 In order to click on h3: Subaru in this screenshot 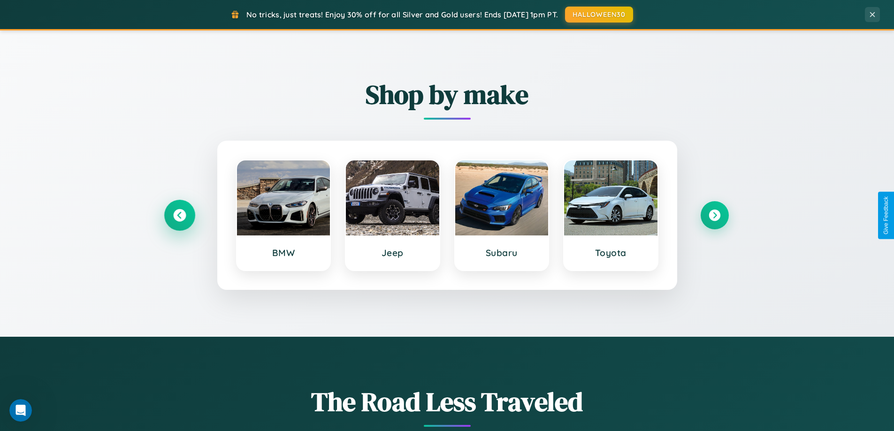, I will do `click(502, 253)`.